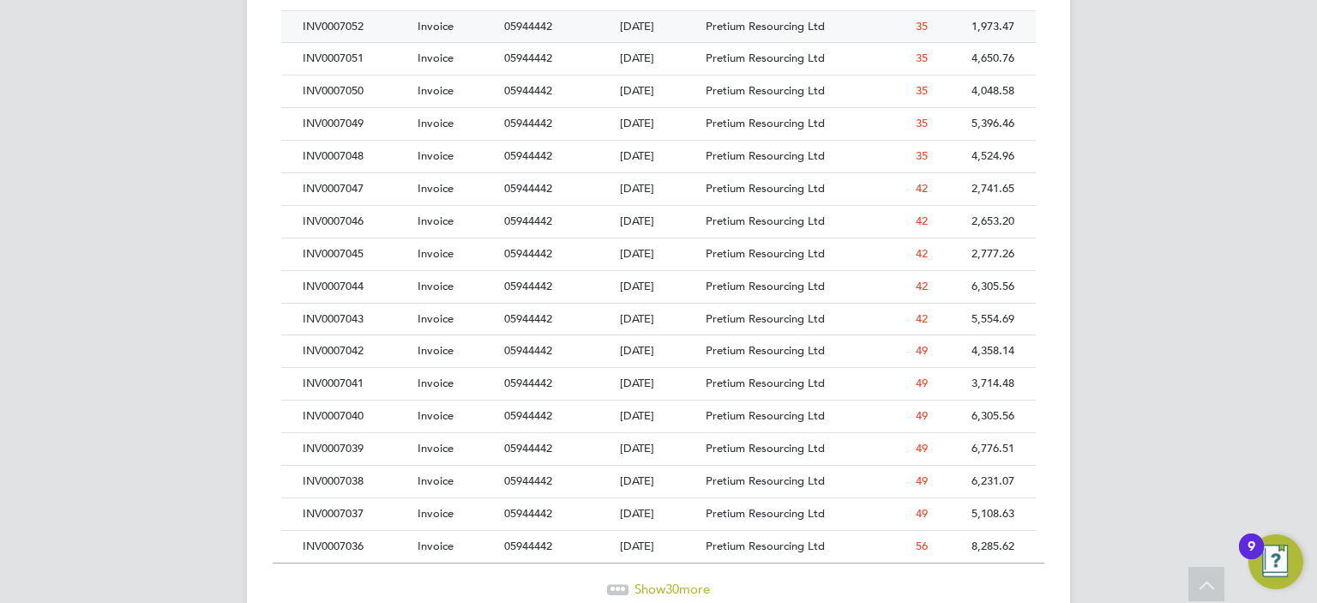  I want to click on div: INV0007050, so click(356, 91).